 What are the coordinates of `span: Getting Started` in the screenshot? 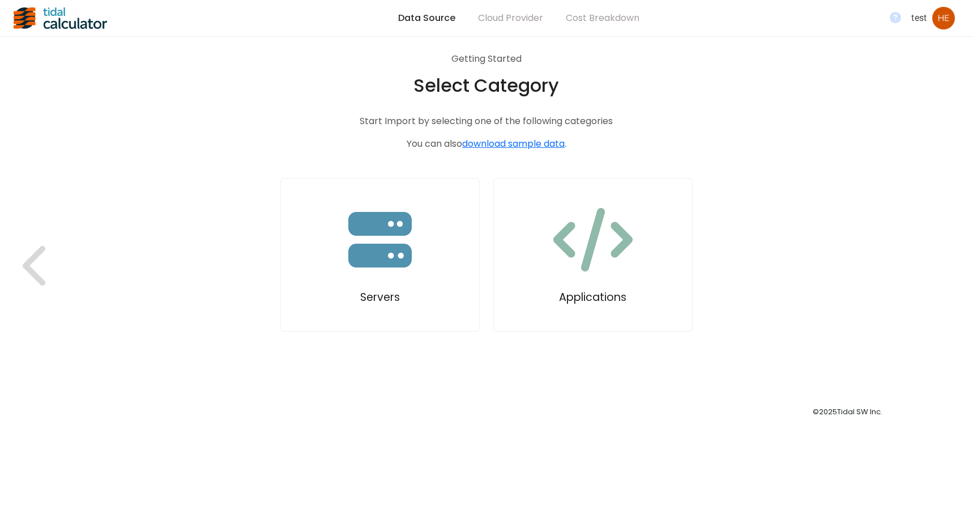 It's located at (487, 59).